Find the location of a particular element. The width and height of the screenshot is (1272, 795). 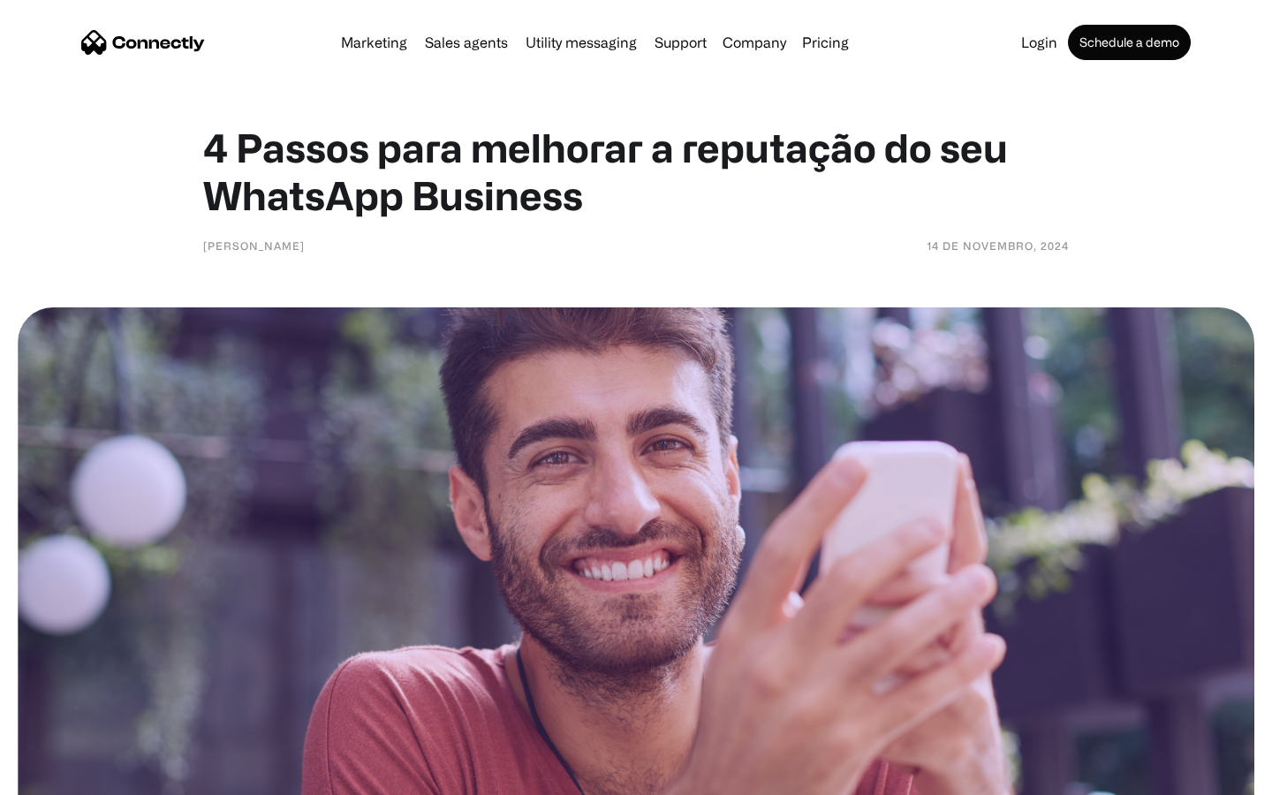

ul: Language list is located at coordinates (71, 776).